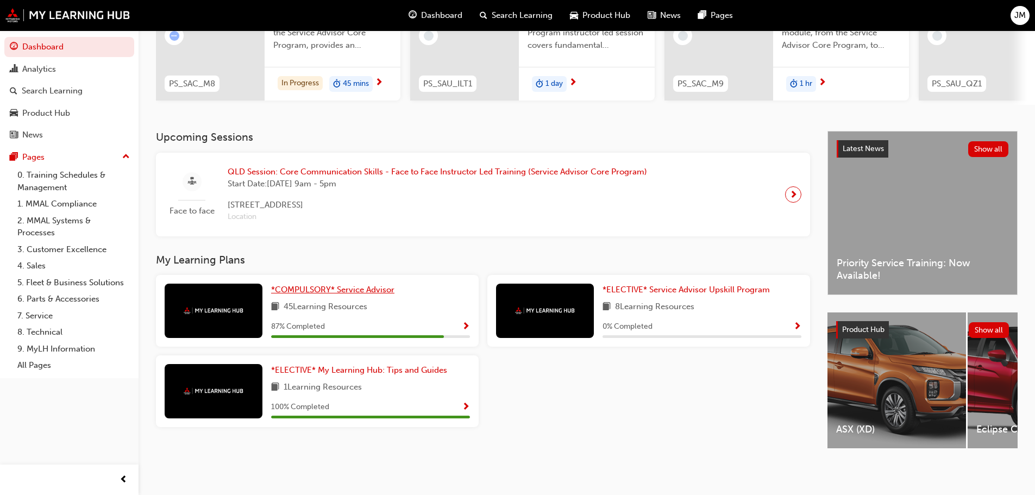 Image resolution: width=1035 pixels, height=495 pixels. What do you see at coordinates (68, 15) in the screenshot?
I see `a: mmal` at bounding box center [68, 15].